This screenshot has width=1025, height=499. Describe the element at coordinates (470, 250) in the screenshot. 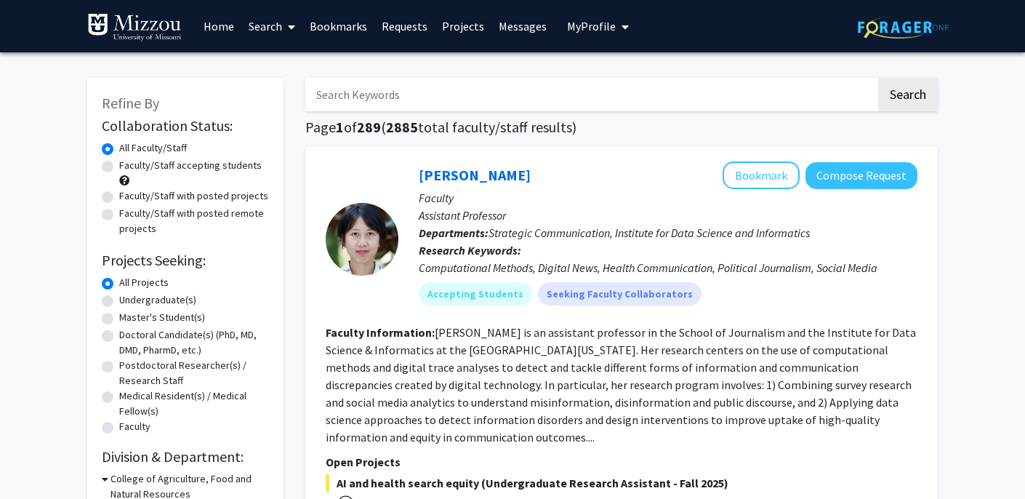

I see `b: Research Keywords:` at that location.